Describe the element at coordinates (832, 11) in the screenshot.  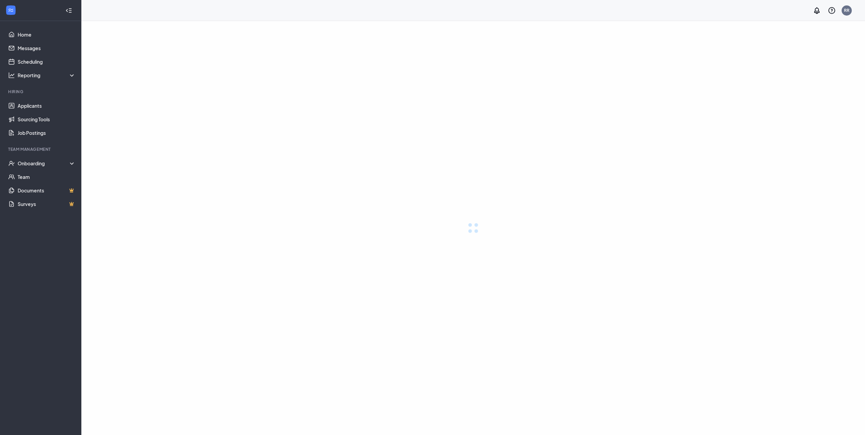
I see `svg: QuestionInfo` at that location.